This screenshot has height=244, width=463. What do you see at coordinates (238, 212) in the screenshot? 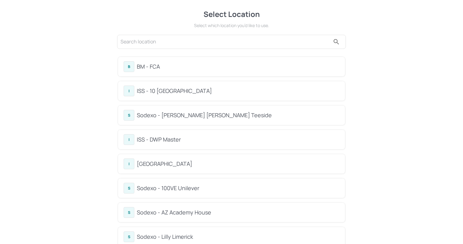
I see `div: Sodexo - AZ Academy House` at bounding box center [238, 212].